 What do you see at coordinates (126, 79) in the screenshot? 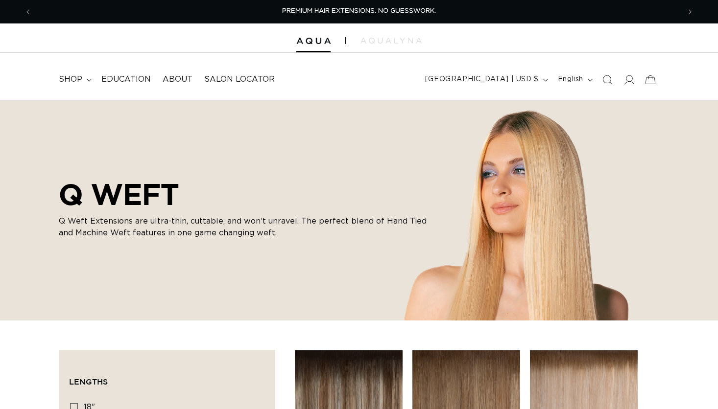
I see `span: Education` at bounding box center [126, 79].